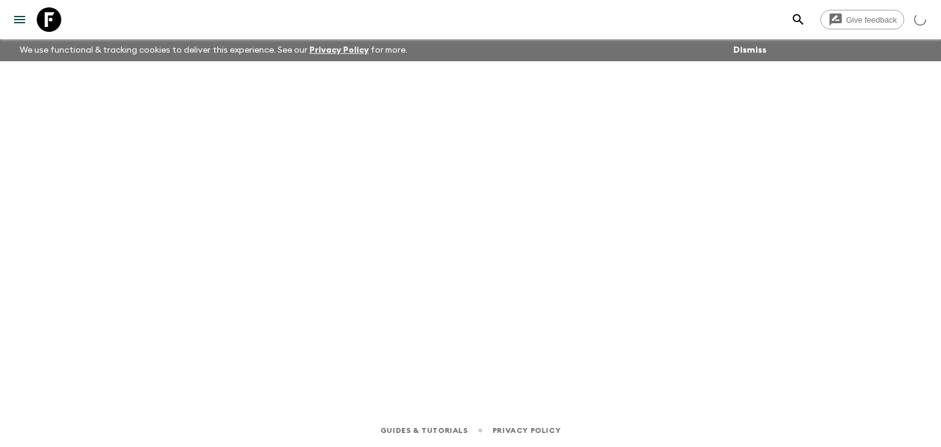 This screenshot has height=447, width=941. What do you see at coordinates (798, 20) in the screenshot?
I see `button: search adventures` at bounding box center [798, 20].